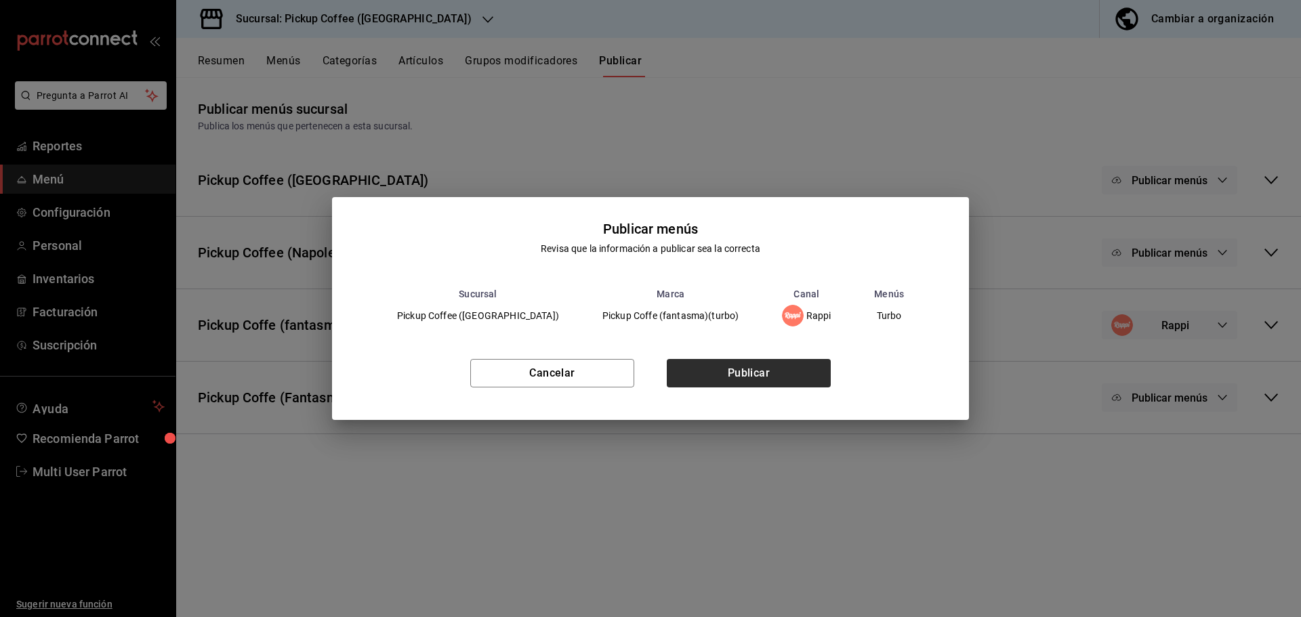 This screenshot has width=1301, height=617. I want to click on div: Publicar menús, so click(650, 229).